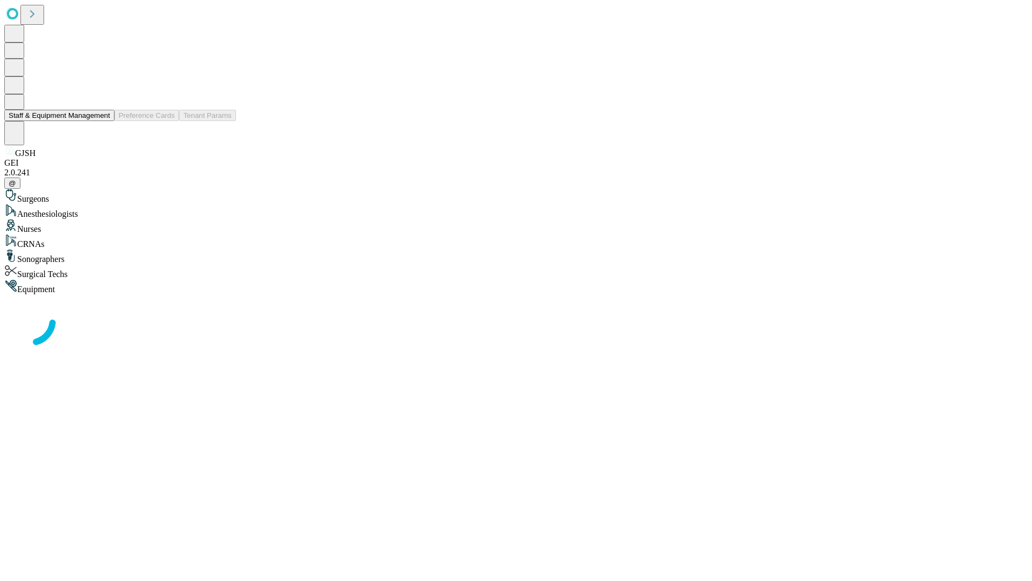 This screenshot has width=1032, height=581. I want to click on button: Preference Cards, so click(147, 115).